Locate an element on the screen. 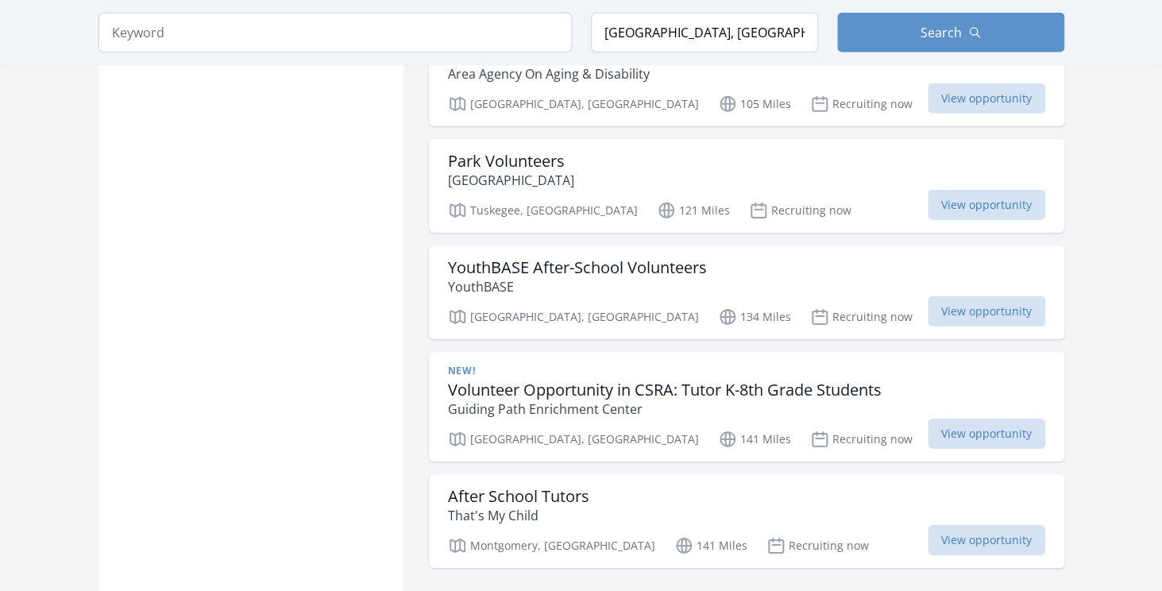 Image resolution: width=1162 pixels, height=591 pixels. p: That's My Child is located at coordinates (518, 515).